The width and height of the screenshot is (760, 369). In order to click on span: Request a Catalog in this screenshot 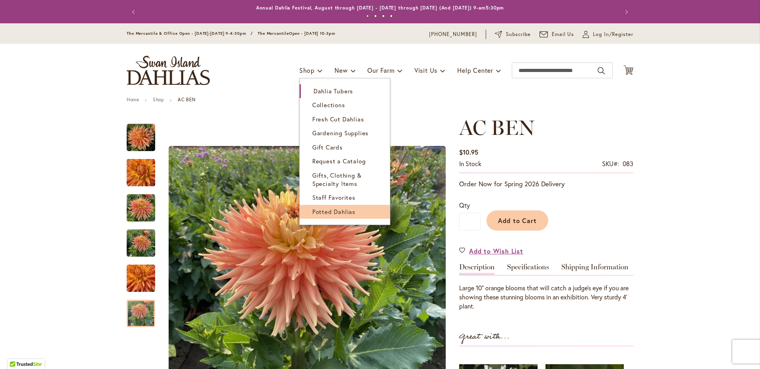, I will do `click(339, 161)`.